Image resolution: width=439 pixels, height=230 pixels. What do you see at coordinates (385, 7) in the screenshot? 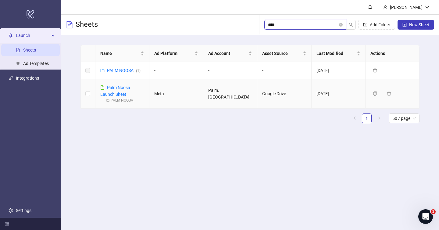
I see `span: user` at bounding box center [385, 7].